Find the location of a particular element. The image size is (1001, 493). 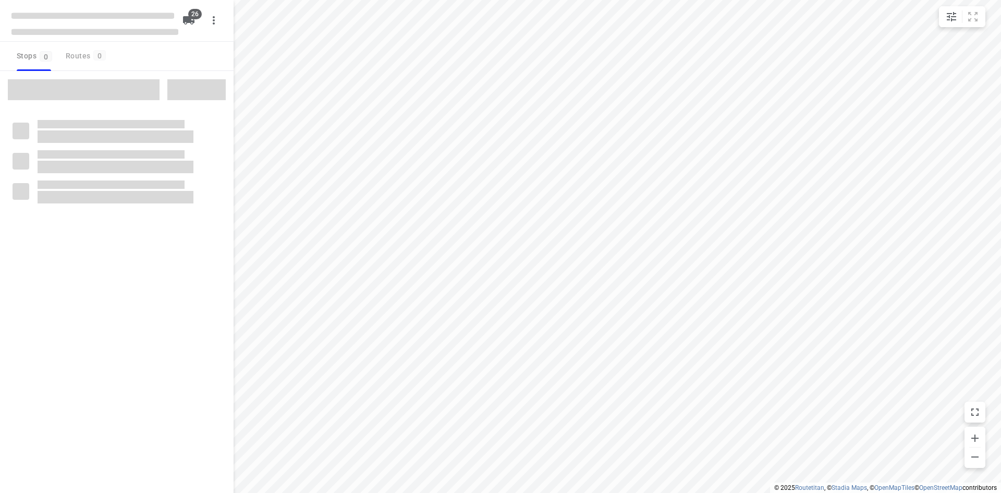

div: small contained button group is located at coordinates (962, 17).